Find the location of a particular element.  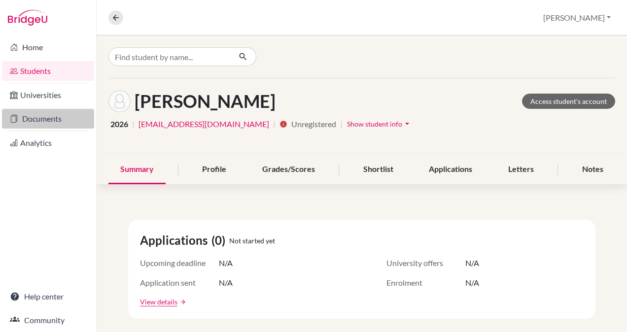

i: info is located at coordinates (283, 124).